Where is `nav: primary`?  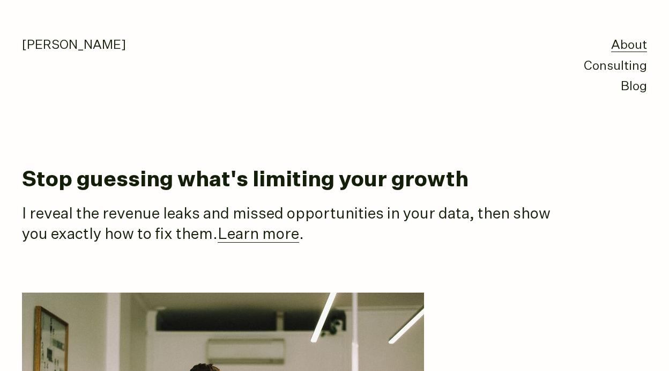
nav: primary is located at coordinates (616, 66).